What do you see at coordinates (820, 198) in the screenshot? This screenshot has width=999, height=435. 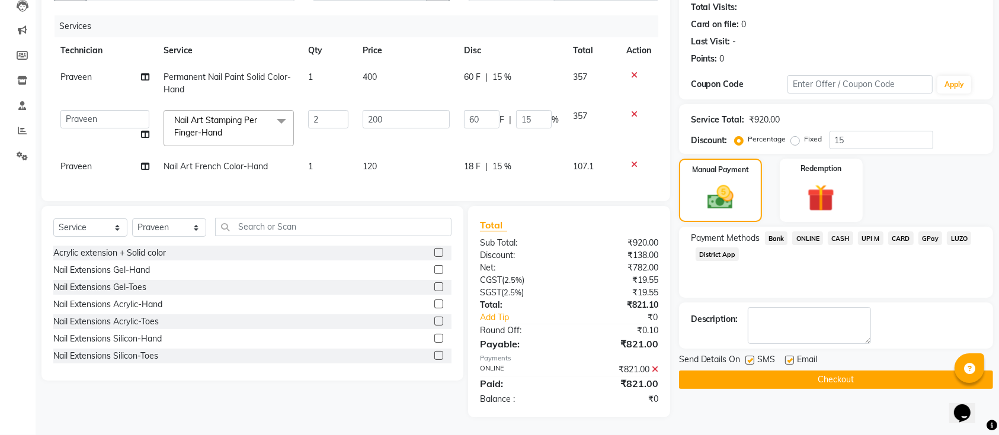 I see `img: _gift.svg` at bounding box center [820, 198].